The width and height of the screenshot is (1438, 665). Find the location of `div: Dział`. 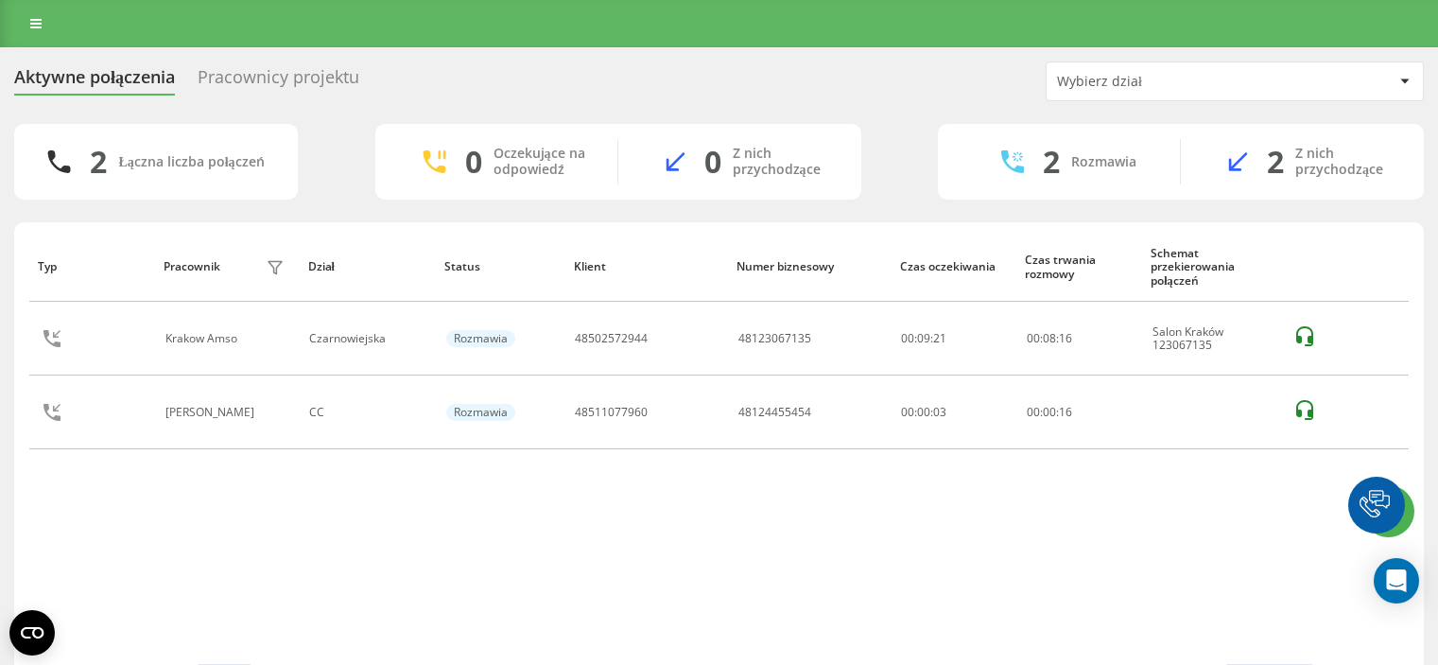

div: Dział is located at coordinates (368, 267).